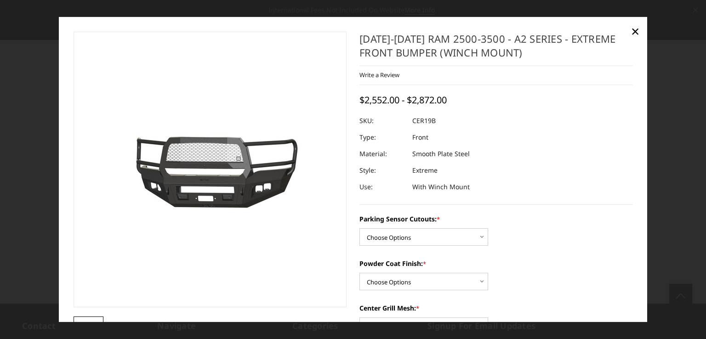  I want to click on dd: Extreme, so click(425, 170).